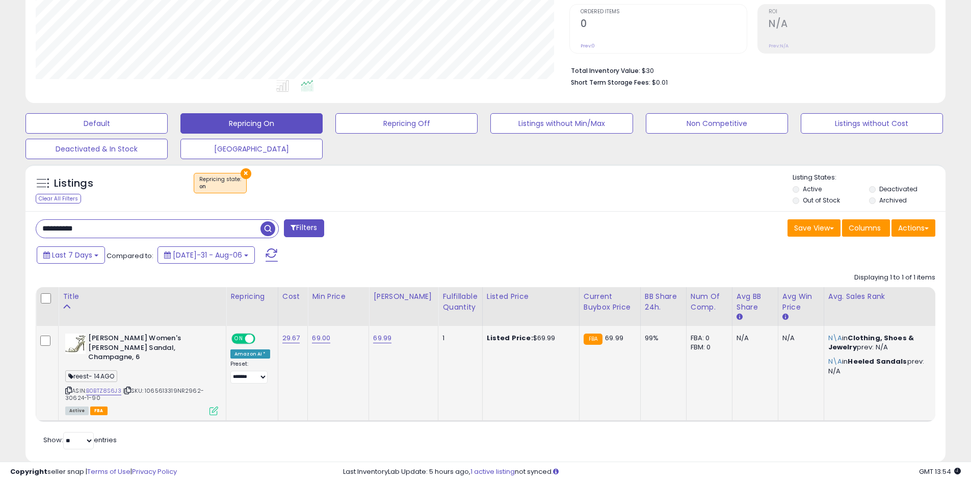 The width and height of the screenshot is (971, 482). Describe the element at coordinates (103, 390) in the screenshot. I see `a: B0BTZ8S6J3` at that location.